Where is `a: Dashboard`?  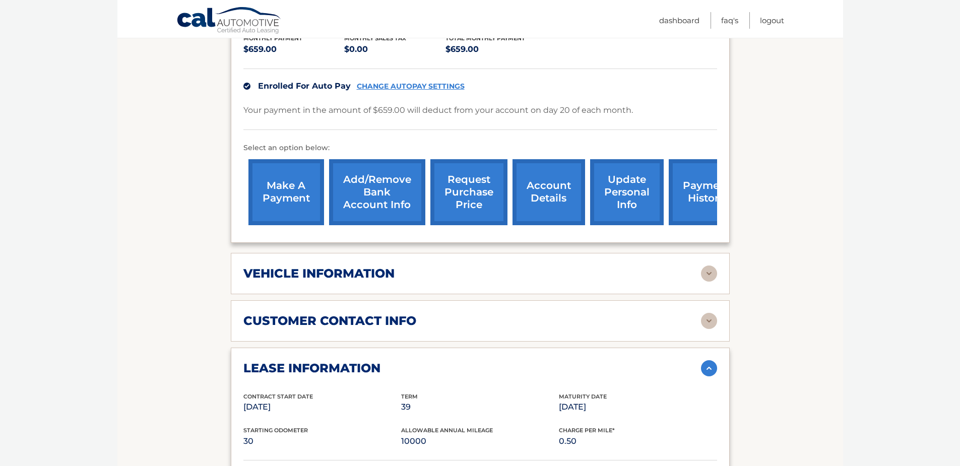
a: Dashboard is located at coordinates (680, 20).